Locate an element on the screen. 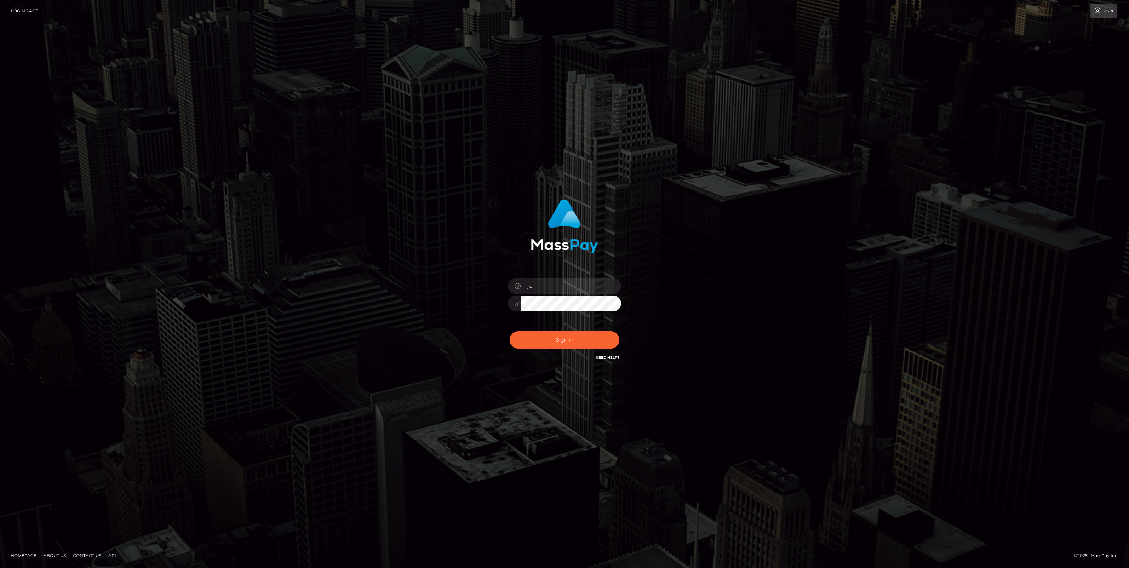  input: Username... is located at coordinates (571, 286).